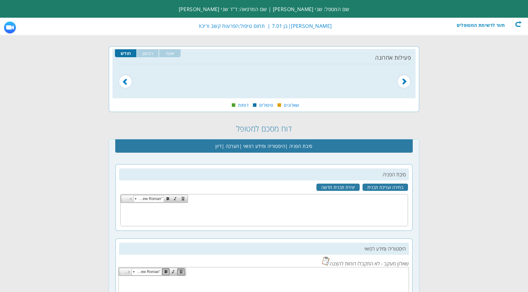 This screenshot has width=528, height=292. Describe the element at coordinates (126, 53) in the screenshot. I see `input: חודש` at that location.